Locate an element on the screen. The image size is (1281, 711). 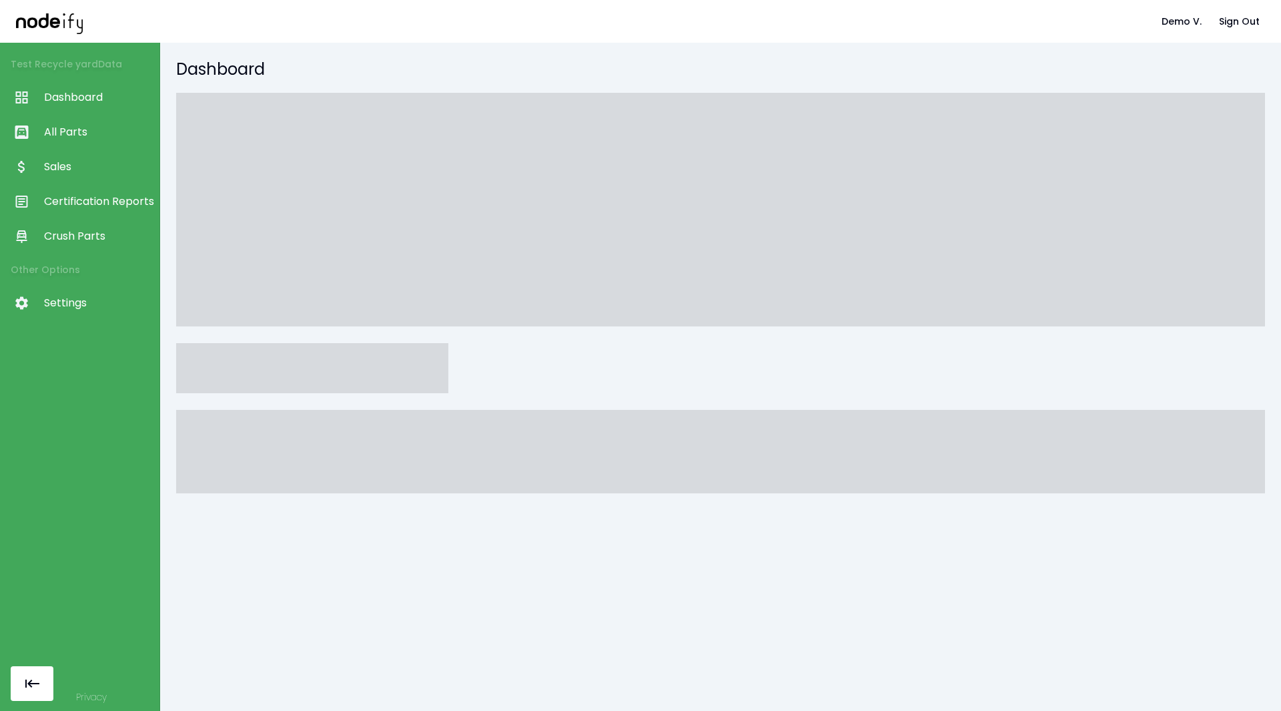
span: Dashboard is located at coordinates (98, 97).